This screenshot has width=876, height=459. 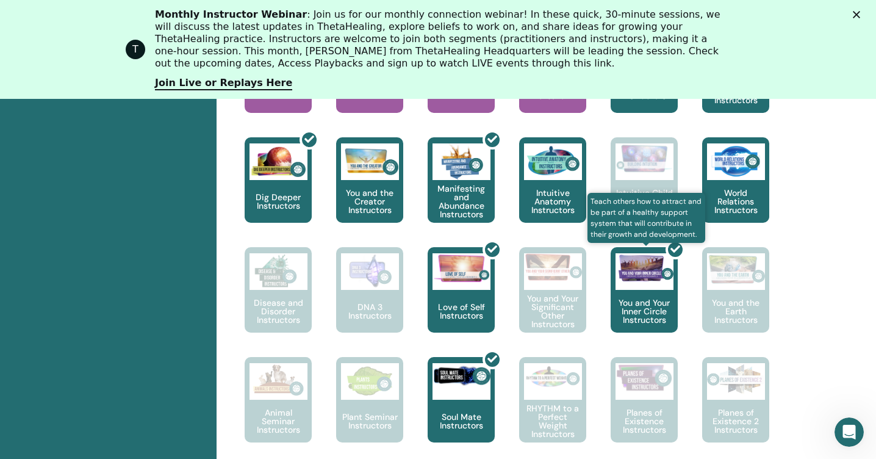 I want to click on a: World Relations Instructors World Relations Instructors, so click(x=736, y=192).